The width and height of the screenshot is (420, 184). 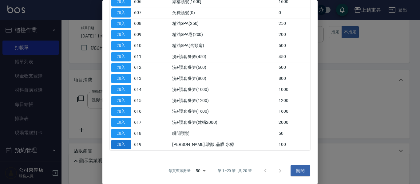 I want to click on div: 50, so click(x=200, y=171).